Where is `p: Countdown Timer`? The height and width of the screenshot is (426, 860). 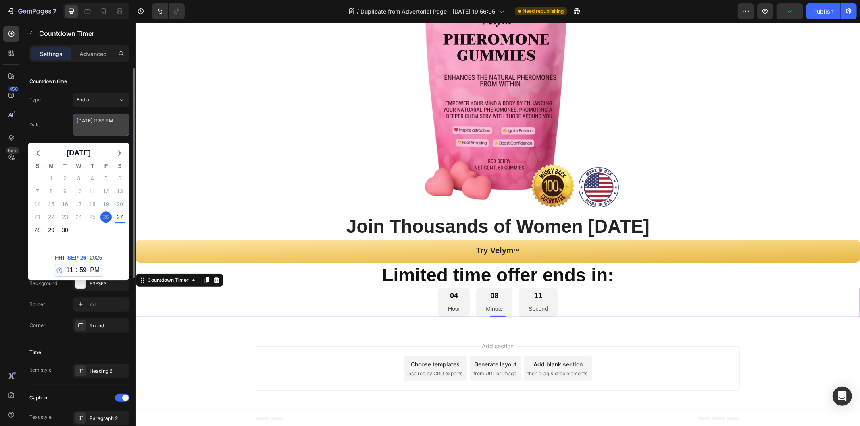
p: Countdown Timer is located at coordinates (83, 33).